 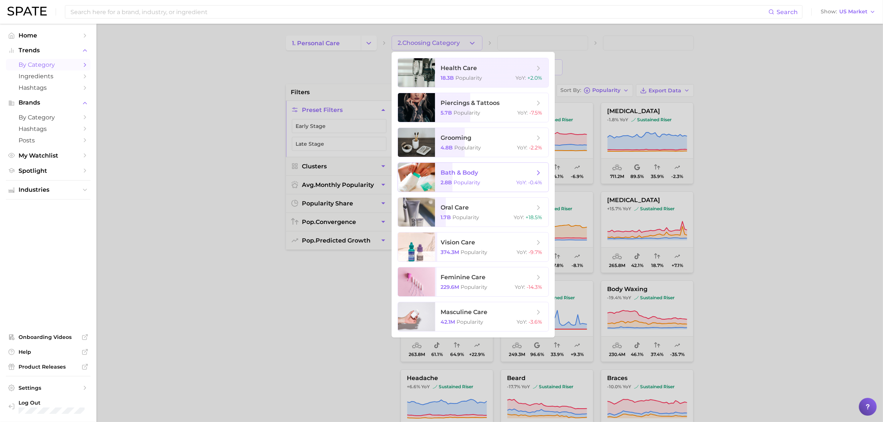 I want to click on span: Industries, so click(x=48, y=190).